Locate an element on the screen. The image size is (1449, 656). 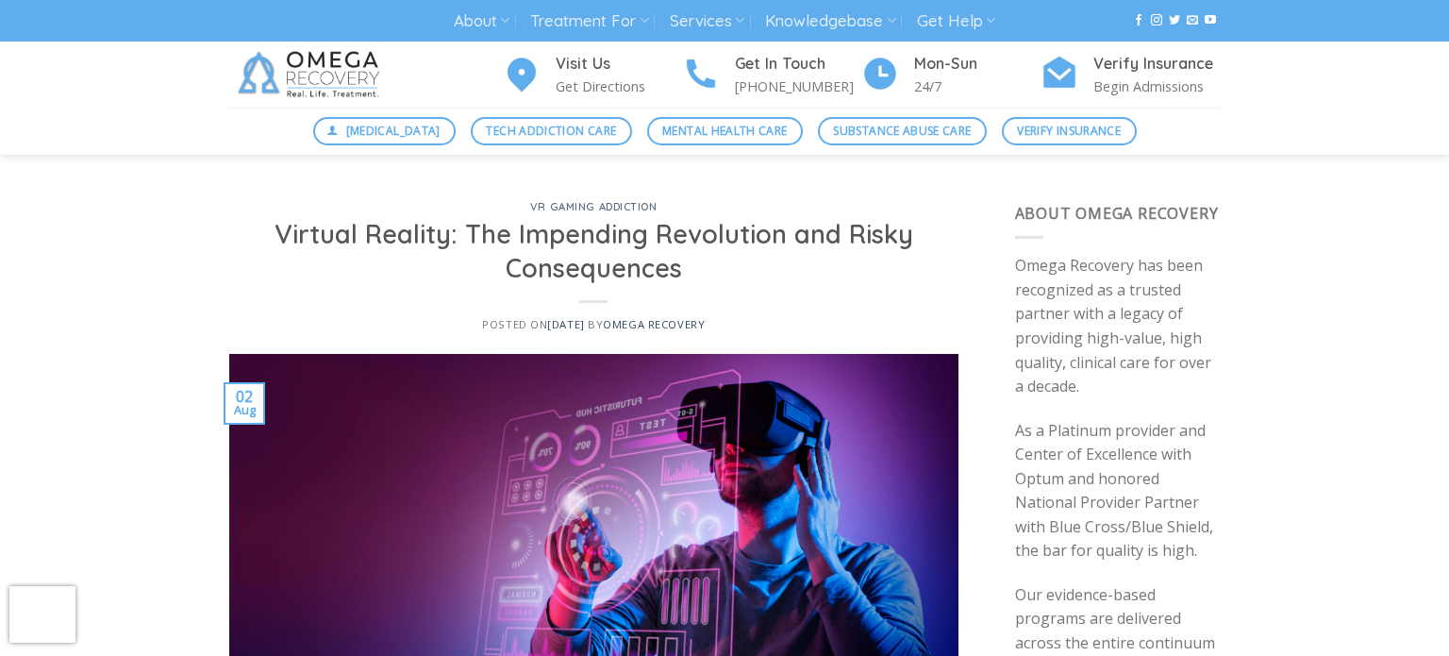
a: Send us an email is located at coordinates (1192, 21).